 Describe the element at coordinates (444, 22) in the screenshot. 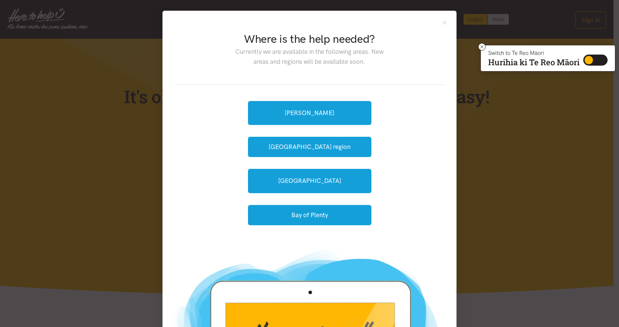

I see `button: Close` at that location.